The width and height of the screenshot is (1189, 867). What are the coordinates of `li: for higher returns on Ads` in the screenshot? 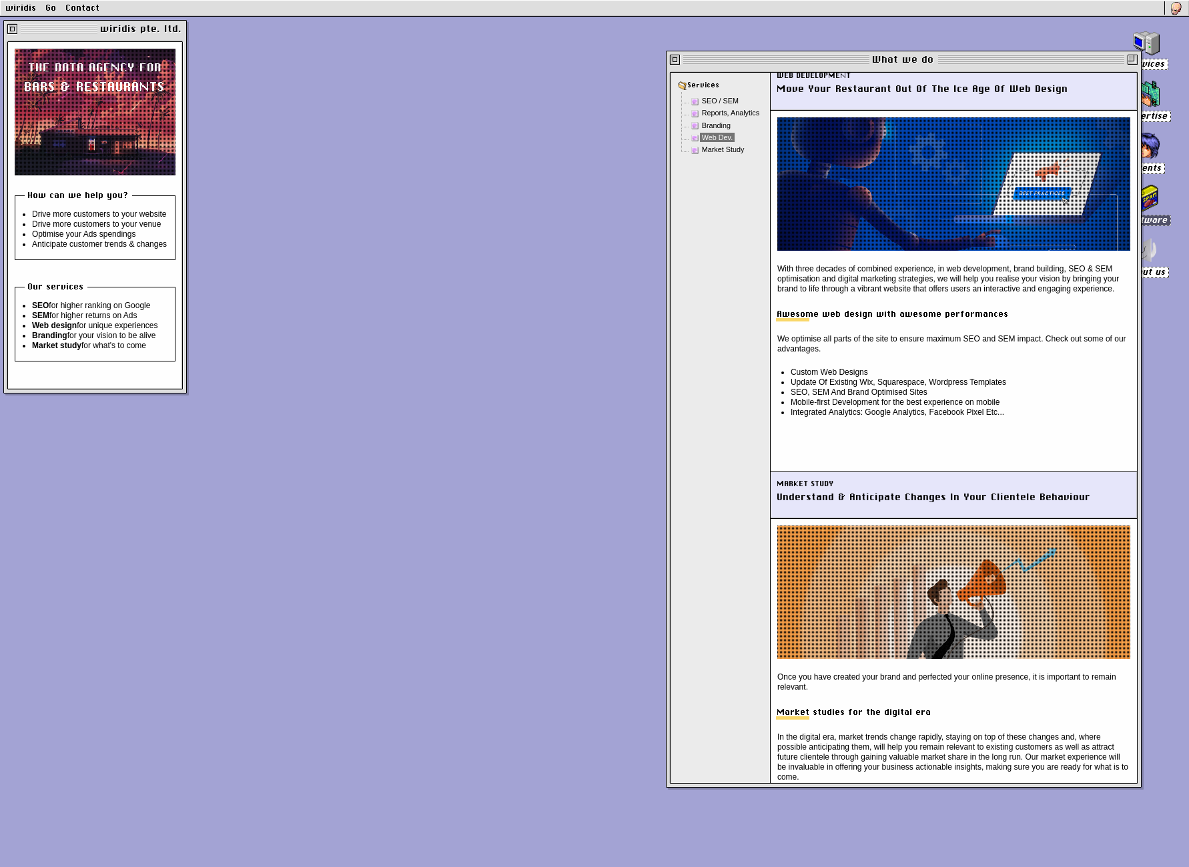 It's located at (100, 315).